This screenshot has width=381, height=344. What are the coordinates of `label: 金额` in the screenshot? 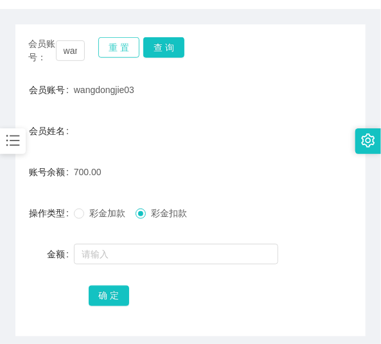 It's located at (60, 254).